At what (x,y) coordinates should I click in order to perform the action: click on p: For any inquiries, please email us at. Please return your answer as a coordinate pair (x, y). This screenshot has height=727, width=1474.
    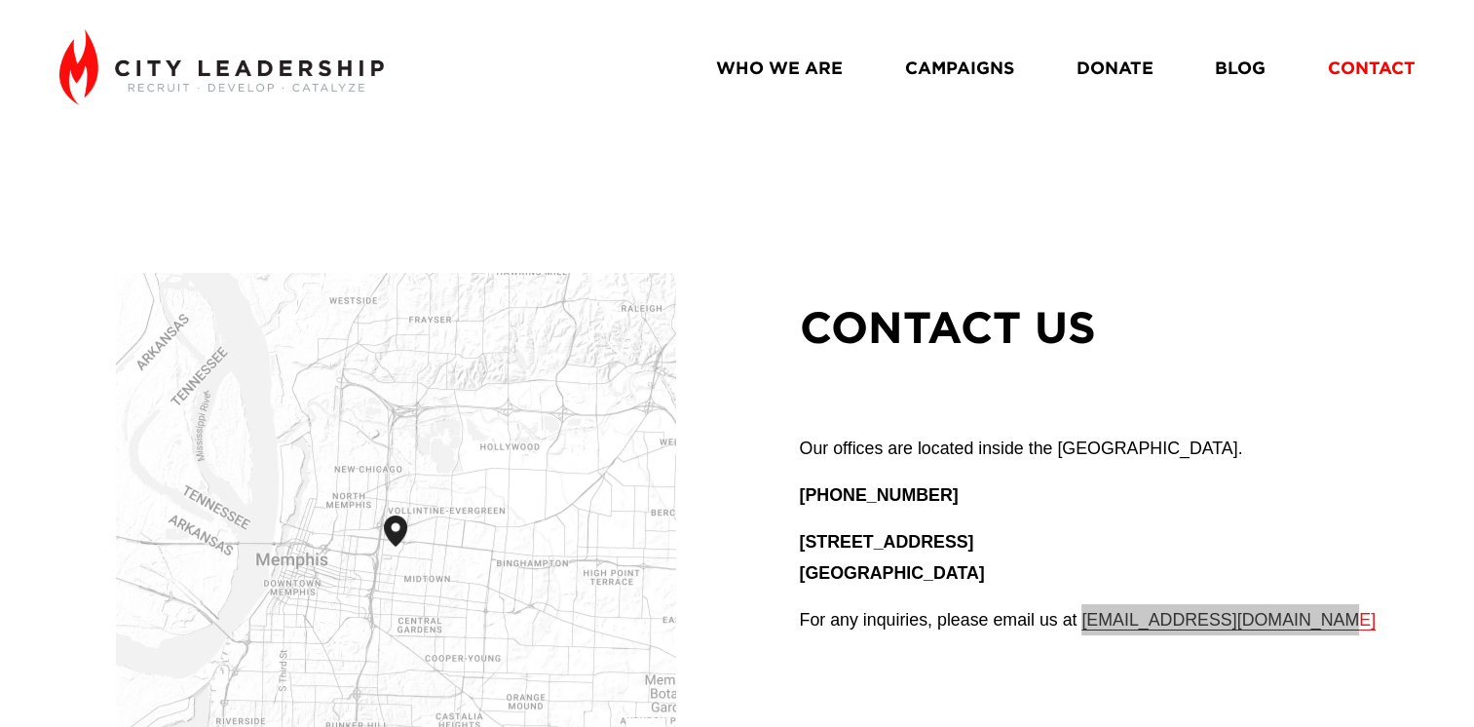
    Looking at the image, I should click on (1107, 620).